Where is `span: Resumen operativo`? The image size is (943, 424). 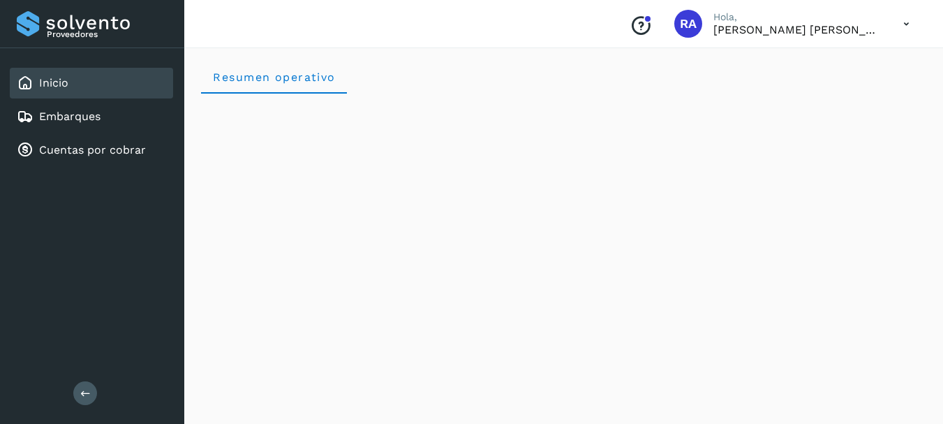
span: Resumen operativo is located at coordinates (274, 77).